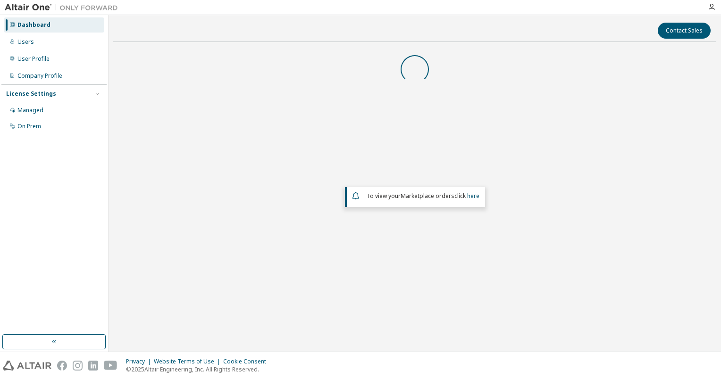 The width and height of the screenshot is (721, 379). What do you see at coordinates (423, 196) in the screenshot?
I see `span: To view your click` at bounding box center [423, 196].